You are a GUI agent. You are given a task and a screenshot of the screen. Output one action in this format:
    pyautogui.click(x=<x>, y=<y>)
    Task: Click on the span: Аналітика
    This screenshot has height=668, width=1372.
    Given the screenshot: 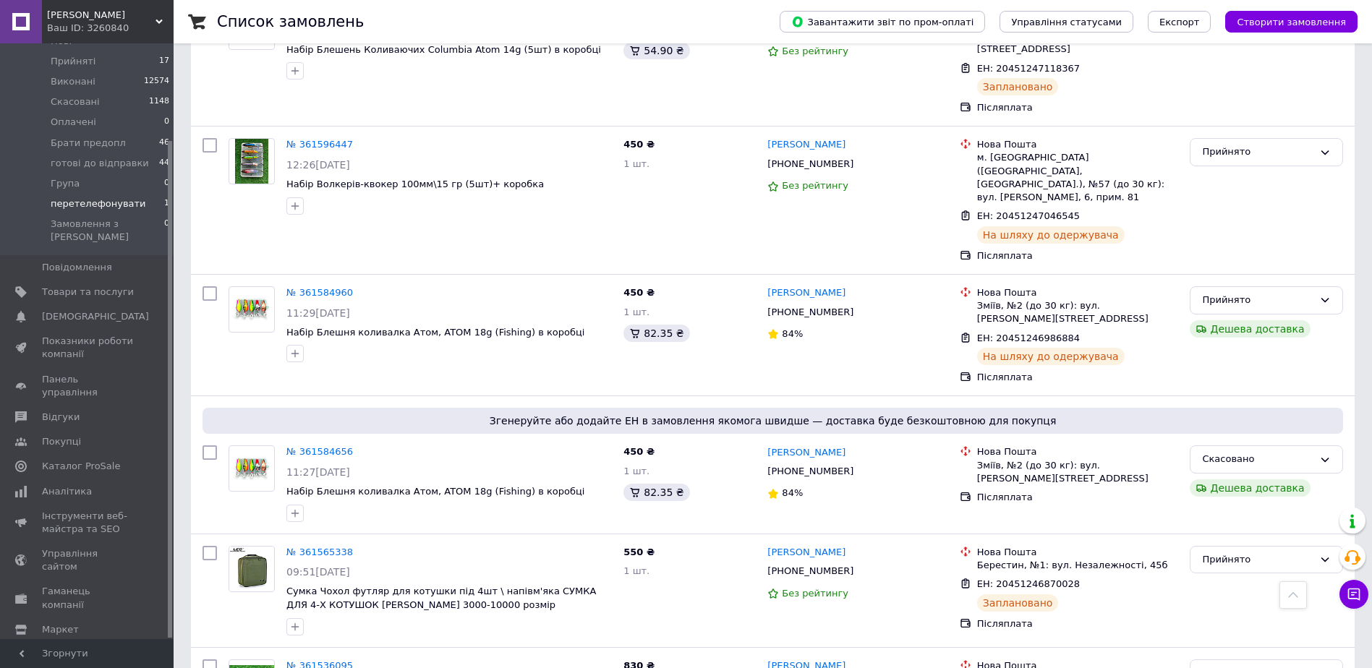 What is the action you would take?
    pyautogui.click(x=67, y=492)
    